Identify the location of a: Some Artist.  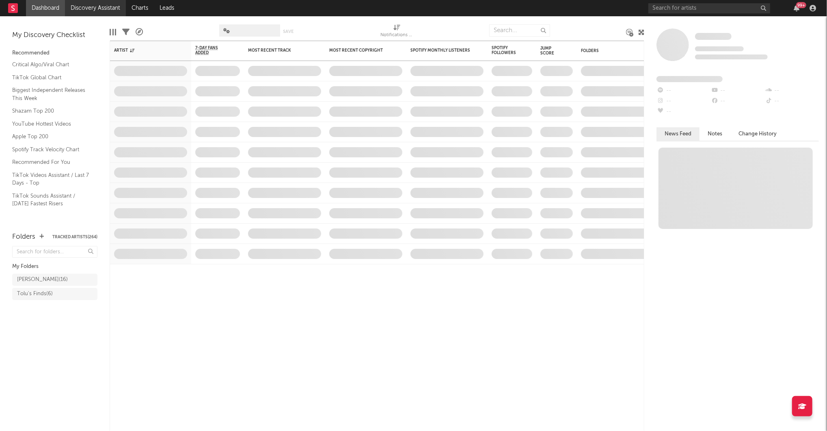
(714, 37).